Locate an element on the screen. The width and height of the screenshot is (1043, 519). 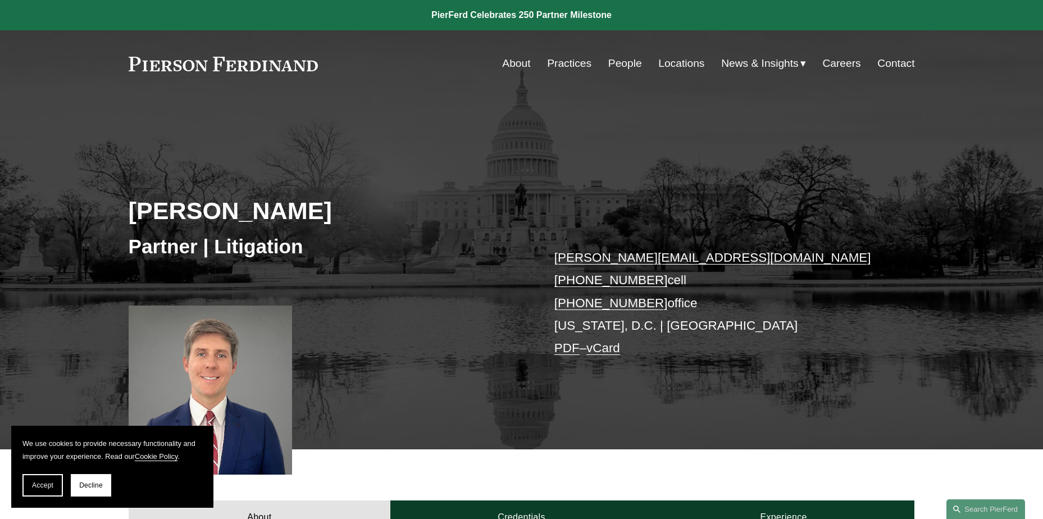
button: Accept is located at coordinates (43, 485).